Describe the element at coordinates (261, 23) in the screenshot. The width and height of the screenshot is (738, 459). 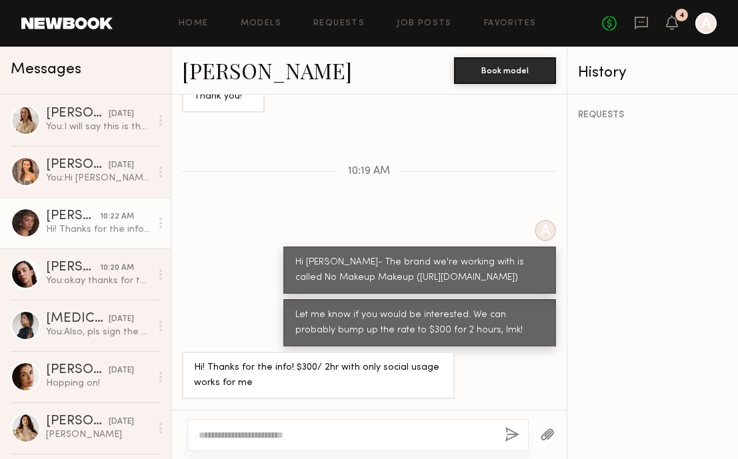
I see `a: Models` at that location.